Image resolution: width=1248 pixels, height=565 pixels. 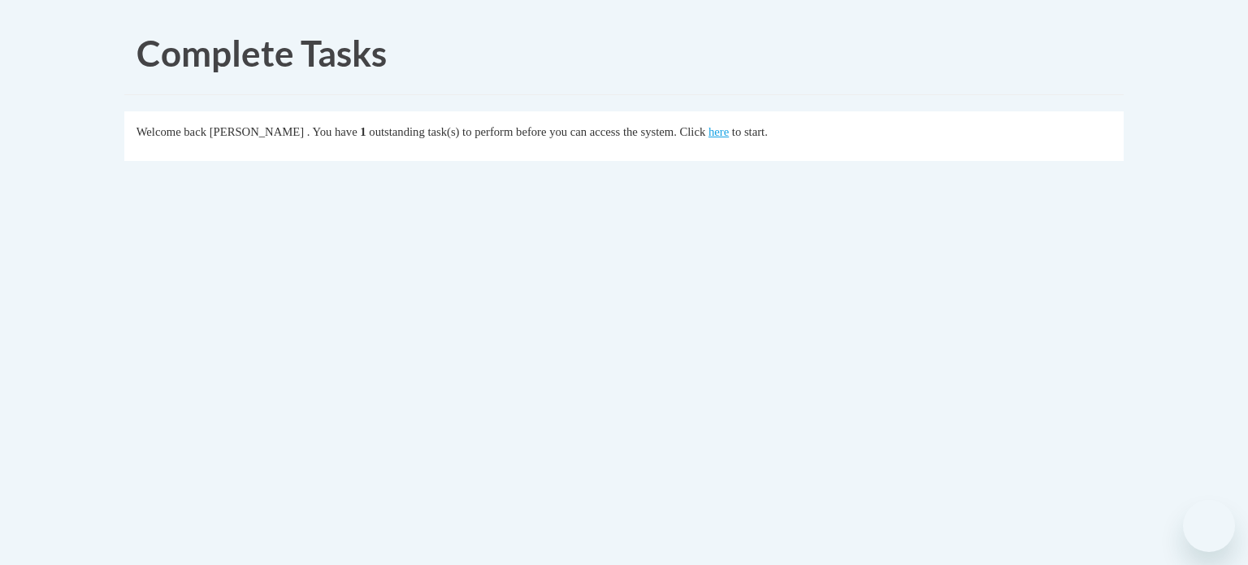 I want to click on span: 1, so click(x=362, y=132).